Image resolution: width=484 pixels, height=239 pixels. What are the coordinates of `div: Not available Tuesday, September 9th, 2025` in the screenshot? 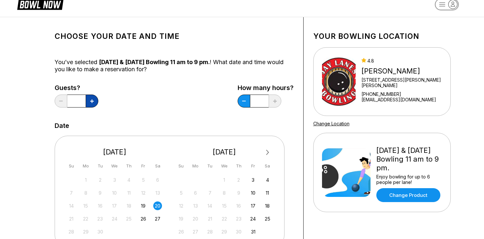 It's located at (100, 192).